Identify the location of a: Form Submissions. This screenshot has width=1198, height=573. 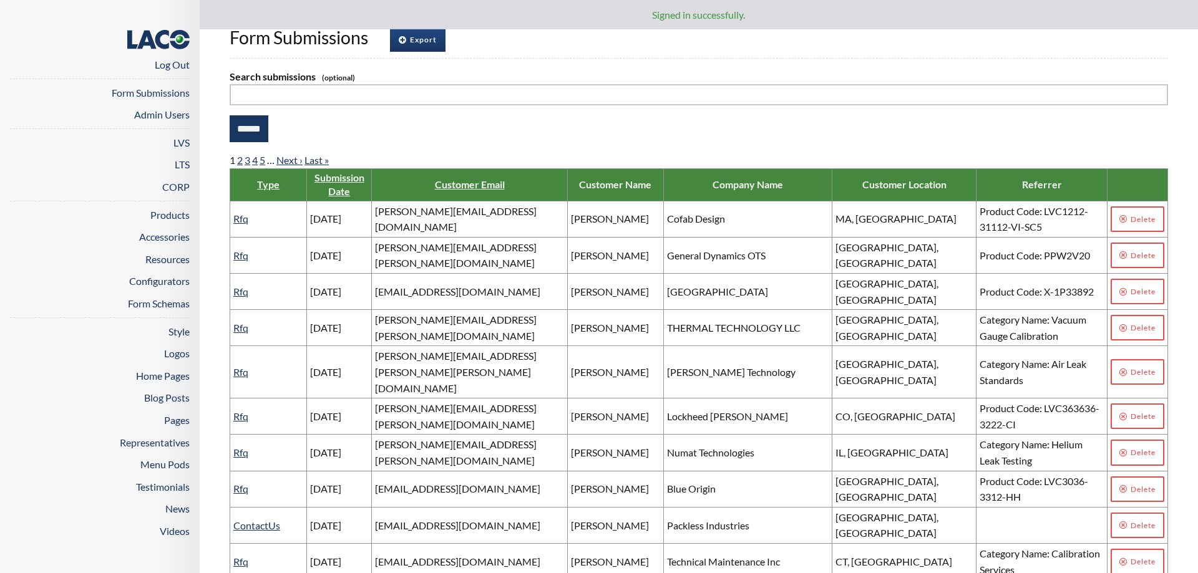
(150, 92).